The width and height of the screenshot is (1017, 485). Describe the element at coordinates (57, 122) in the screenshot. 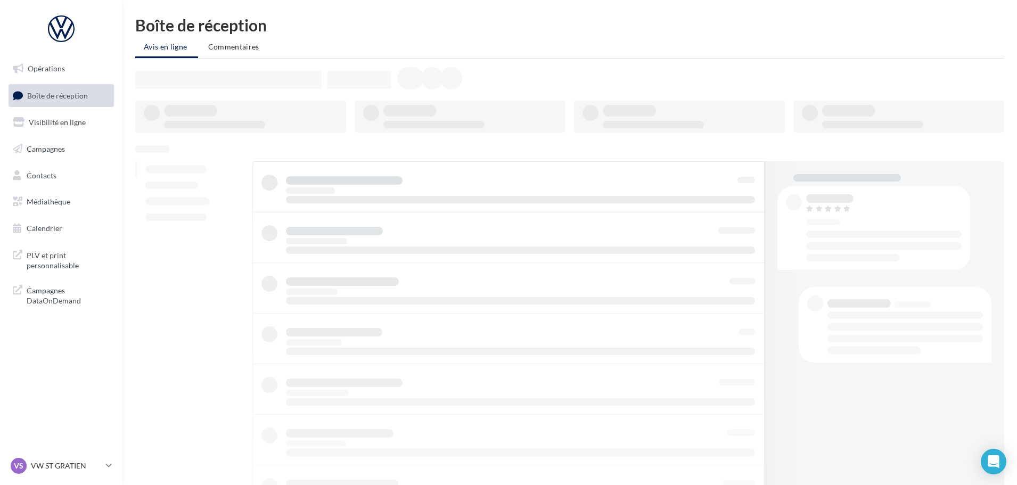

I see `span: Visibilité en ligne` at that location.